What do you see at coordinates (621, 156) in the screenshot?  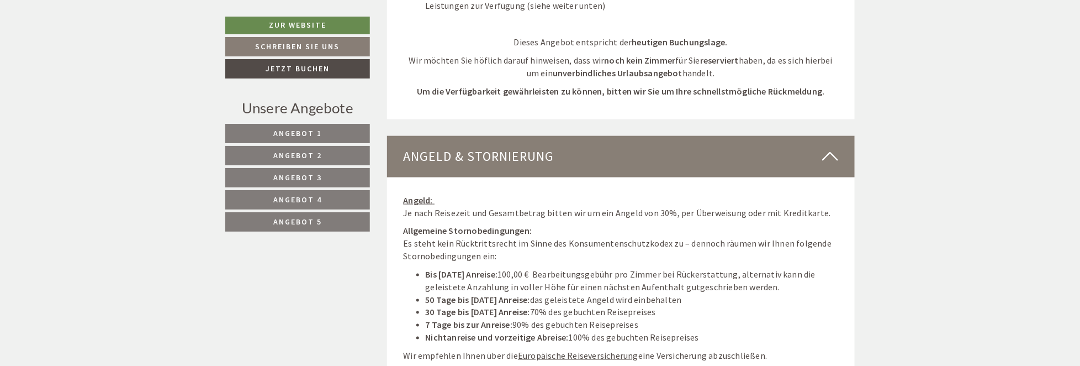 I see `div: Angeld & Stornierung` at bounding box center [621, 156].